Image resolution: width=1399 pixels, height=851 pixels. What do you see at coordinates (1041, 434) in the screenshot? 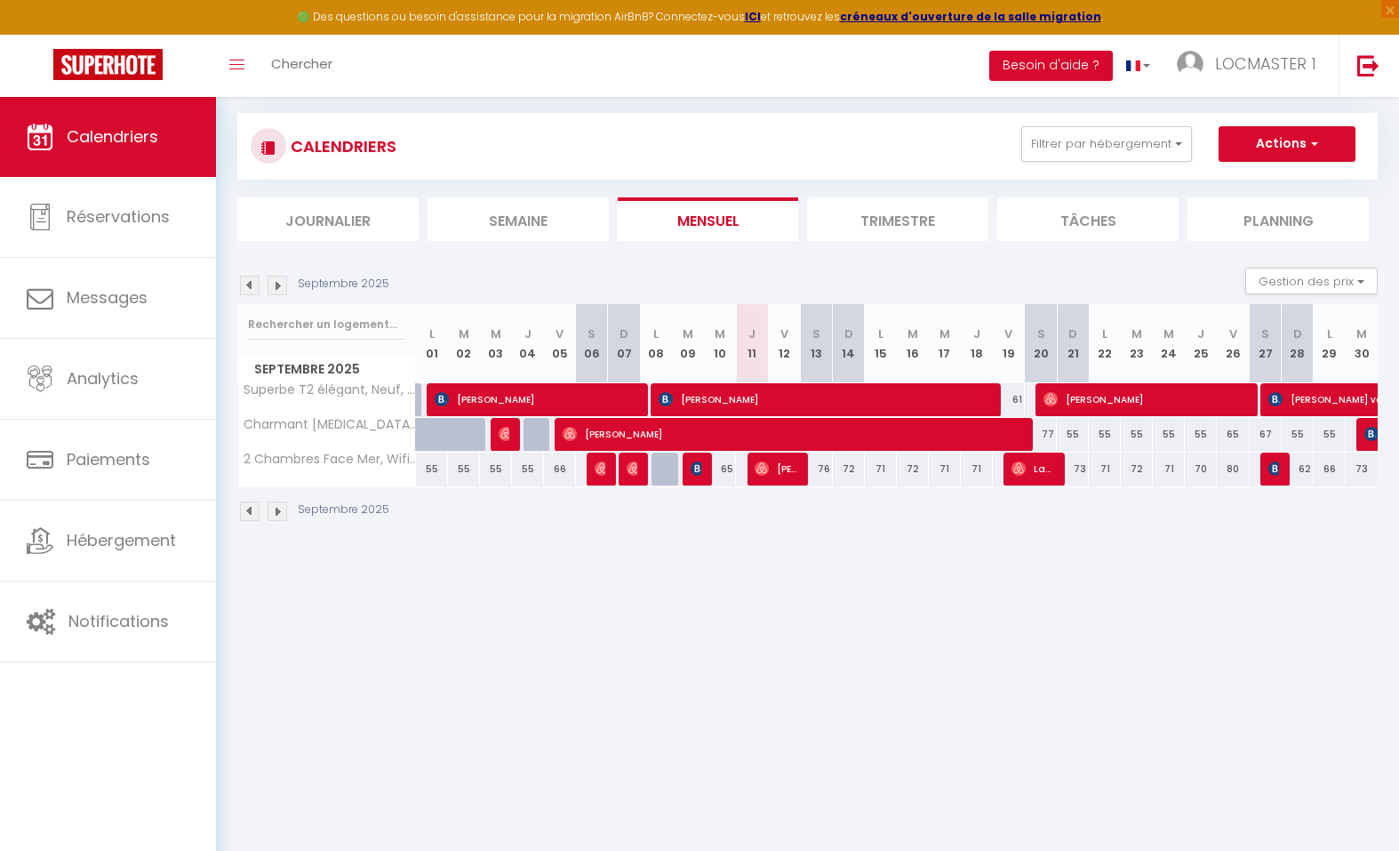
I see `div: 77` at bounding box center [1041, 434].